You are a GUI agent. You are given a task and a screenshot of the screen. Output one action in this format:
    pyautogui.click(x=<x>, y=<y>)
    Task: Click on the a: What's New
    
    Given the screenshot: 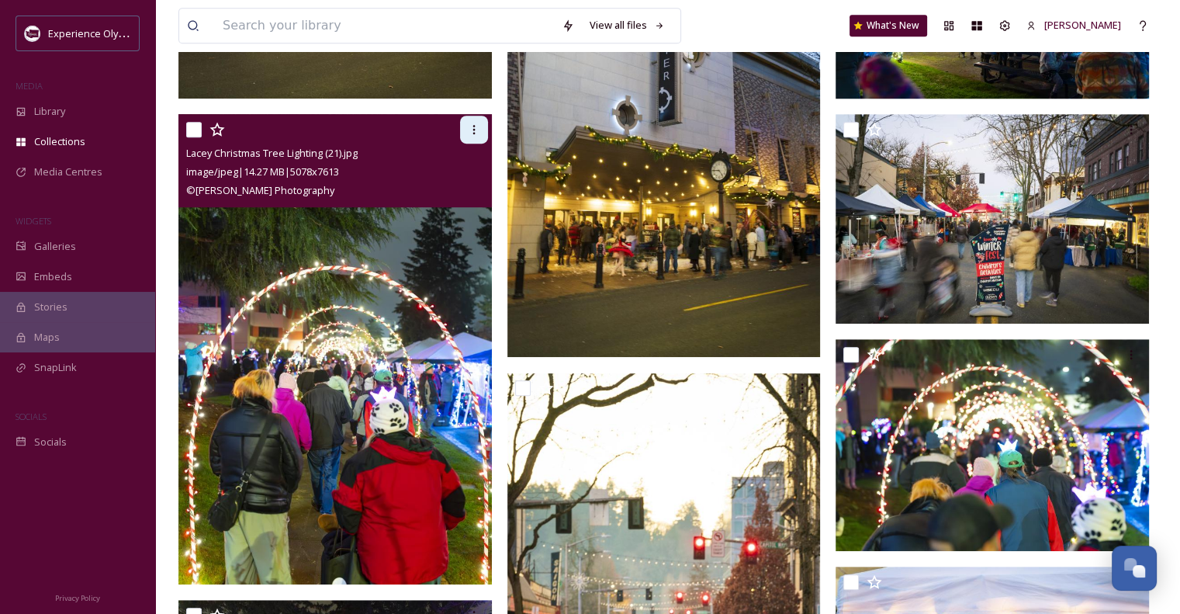 What is the action you would take?
    pyautogui.click(x=888, y=26)
    